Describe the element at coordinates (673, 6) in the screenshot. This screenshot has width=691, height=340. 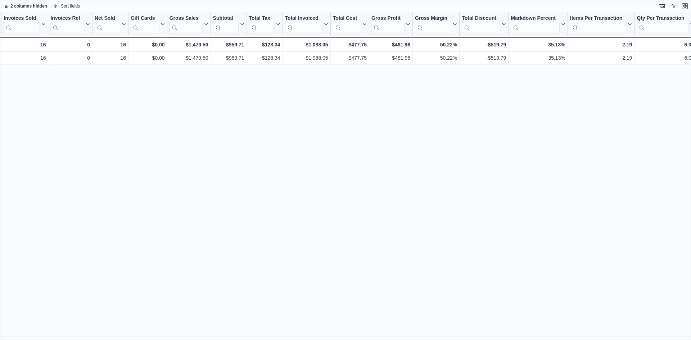
I see `button: Display options` at that location.